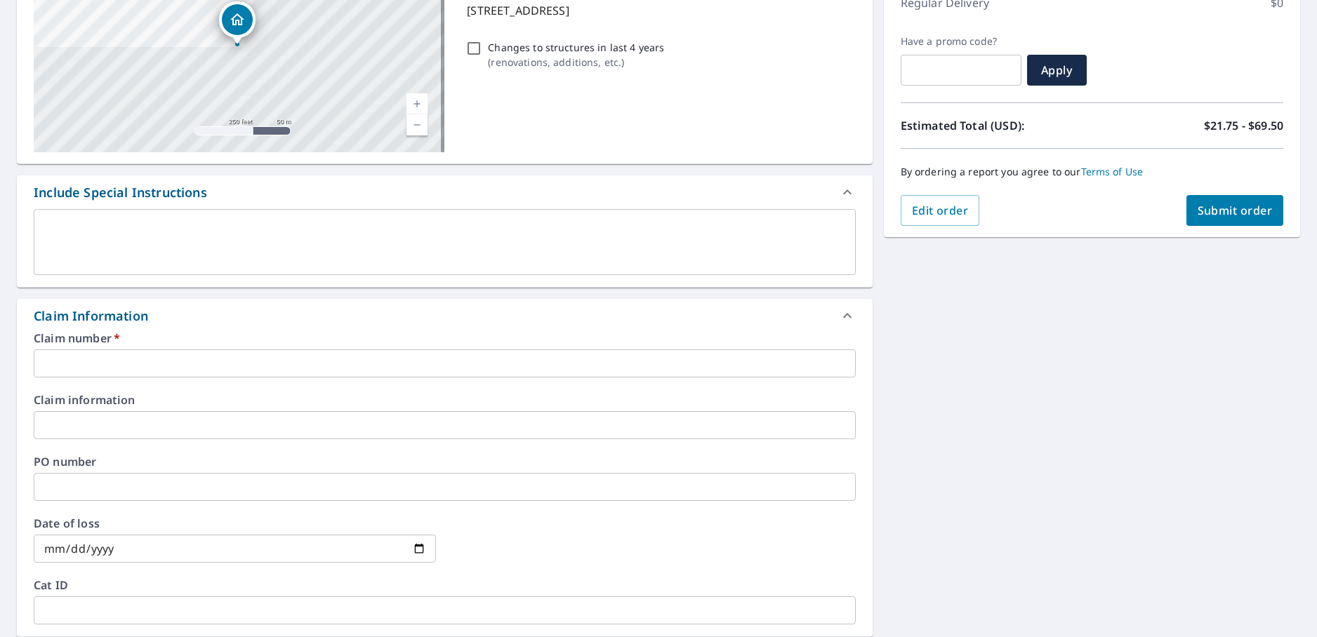 The height and width of the screenshot is (637, 1317). What do you see at coordinates (444, 338) in the screenshot?
I see `label: Claim number` at bounding box center [444, 338].